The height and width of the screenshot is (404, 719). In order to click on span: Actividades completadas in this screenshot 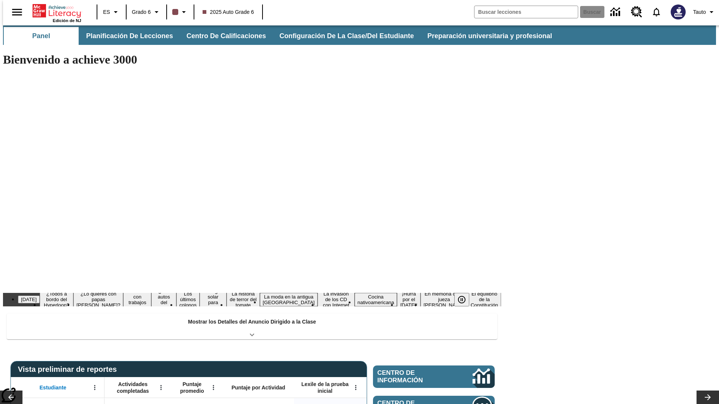, I will do `click(133, 388)`.